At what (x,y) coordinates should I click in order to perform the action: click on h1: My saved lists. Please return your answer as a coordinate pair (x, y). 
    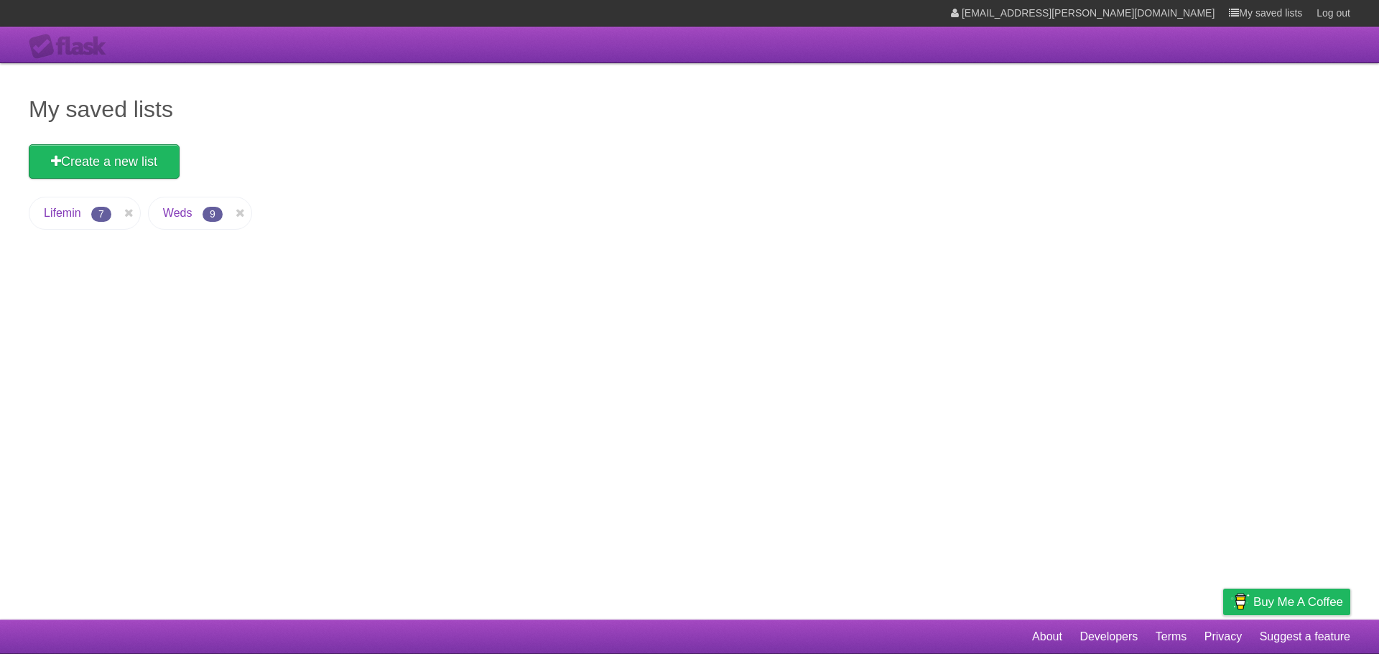
    Looking at the image, I should click on (690, 109).